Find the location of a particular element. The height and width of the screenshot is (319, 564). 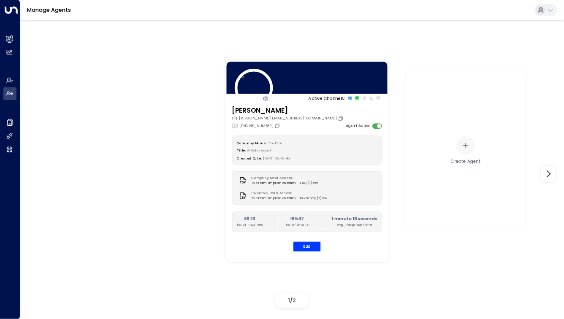

h2: 16547 is located at coordinates (297, 219).